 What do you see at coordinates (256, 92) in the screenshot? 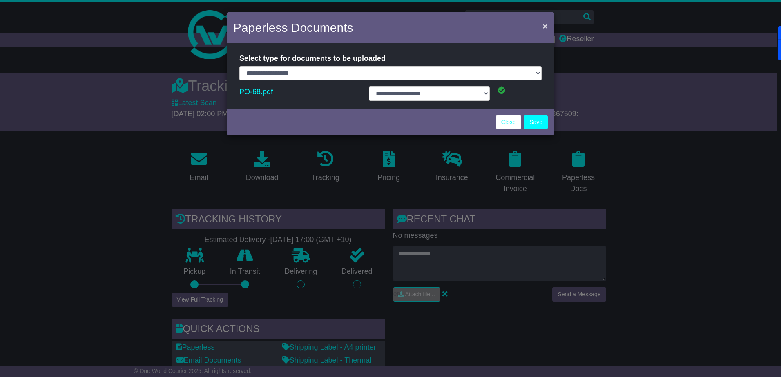
I see `a: PO-68.pdf` at bounding box center [256, 92].